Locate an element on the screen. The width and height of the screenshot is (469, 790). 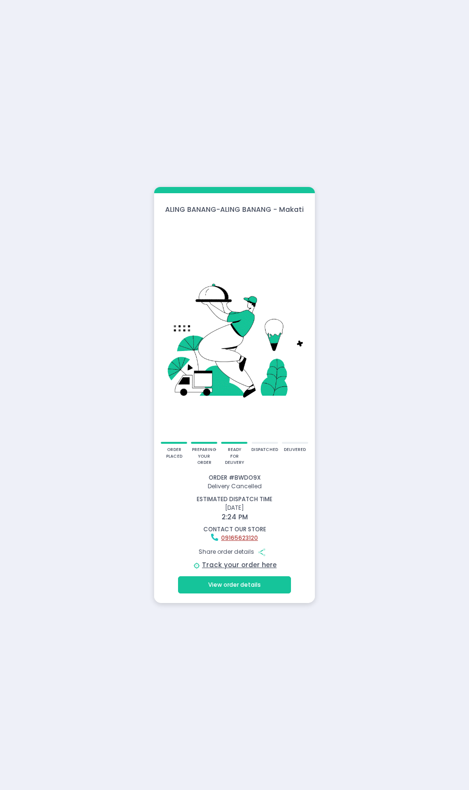
button: View order details is located at coordinates (234, 585).